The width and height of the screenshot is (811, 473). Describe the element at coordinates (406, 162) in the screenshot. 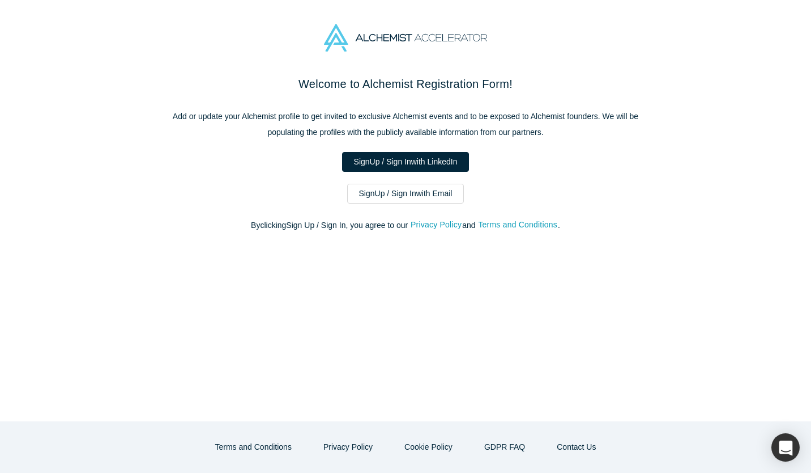

I see `a: SignUp / Sign Inwith LinkedIn` at that location.